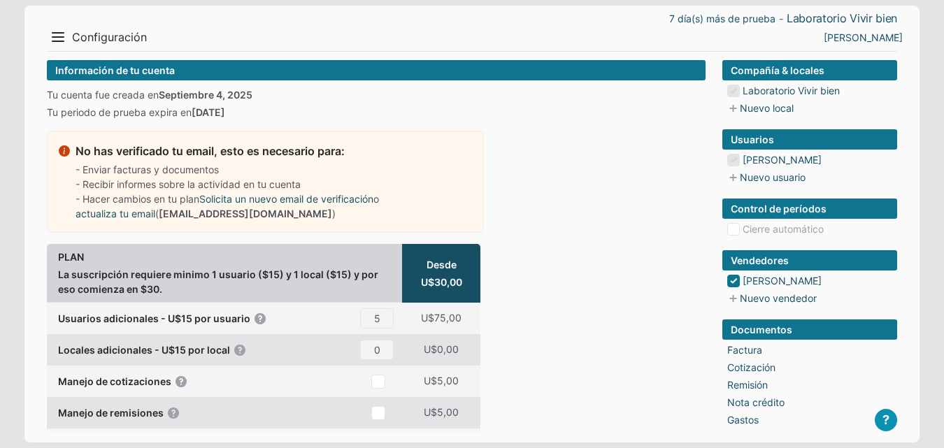 The height and width of the screenshot is (448, 944). What do you see at coordinates (115, 381) in the screenshot?
I see `b: Manejo de cotizaciones` at bounding box center [115, 381].